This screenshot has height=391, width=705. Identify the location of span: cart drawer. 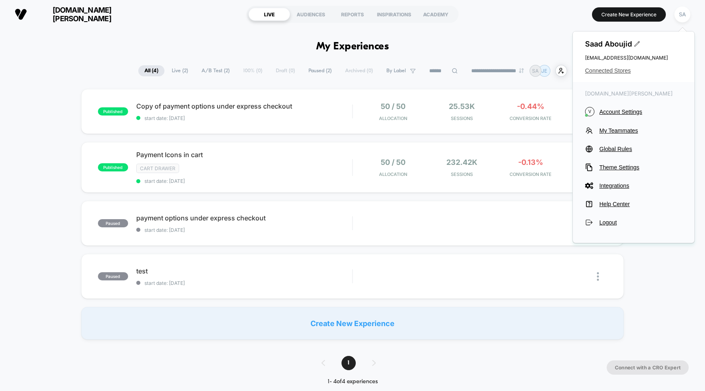
(157, 168).